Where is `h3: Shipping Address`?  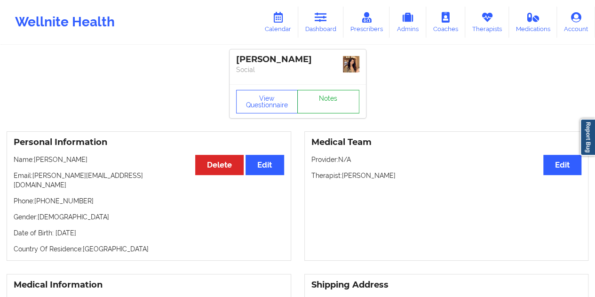
h3: Shipping Address is located at coordinates (446, 284).